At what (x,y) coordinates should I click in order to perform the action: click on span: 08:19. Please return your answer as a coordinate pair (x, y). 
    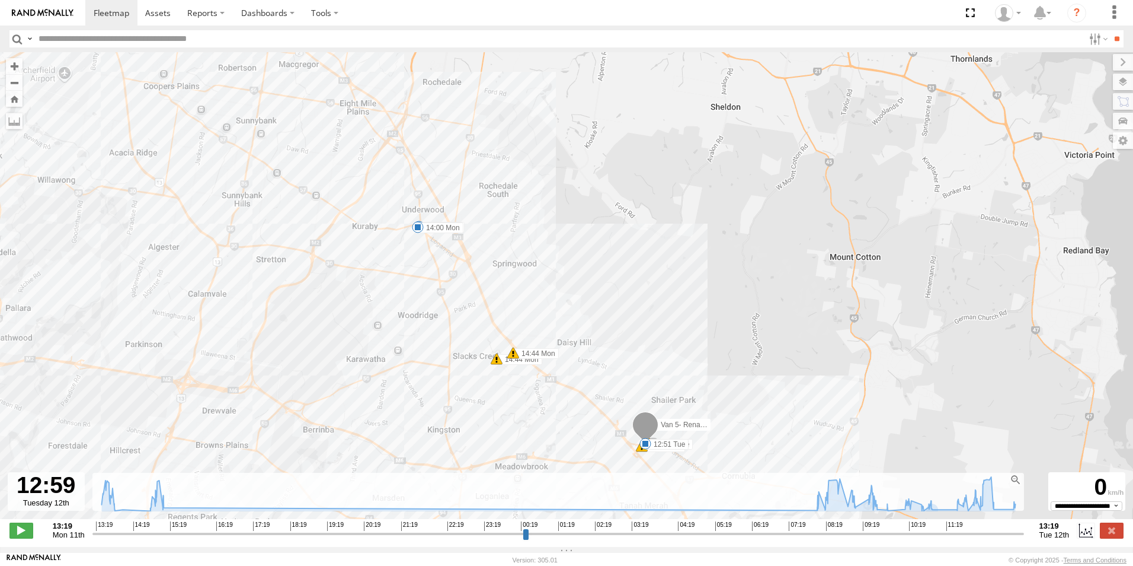
    Looking at the image, I should click on (835, 526).